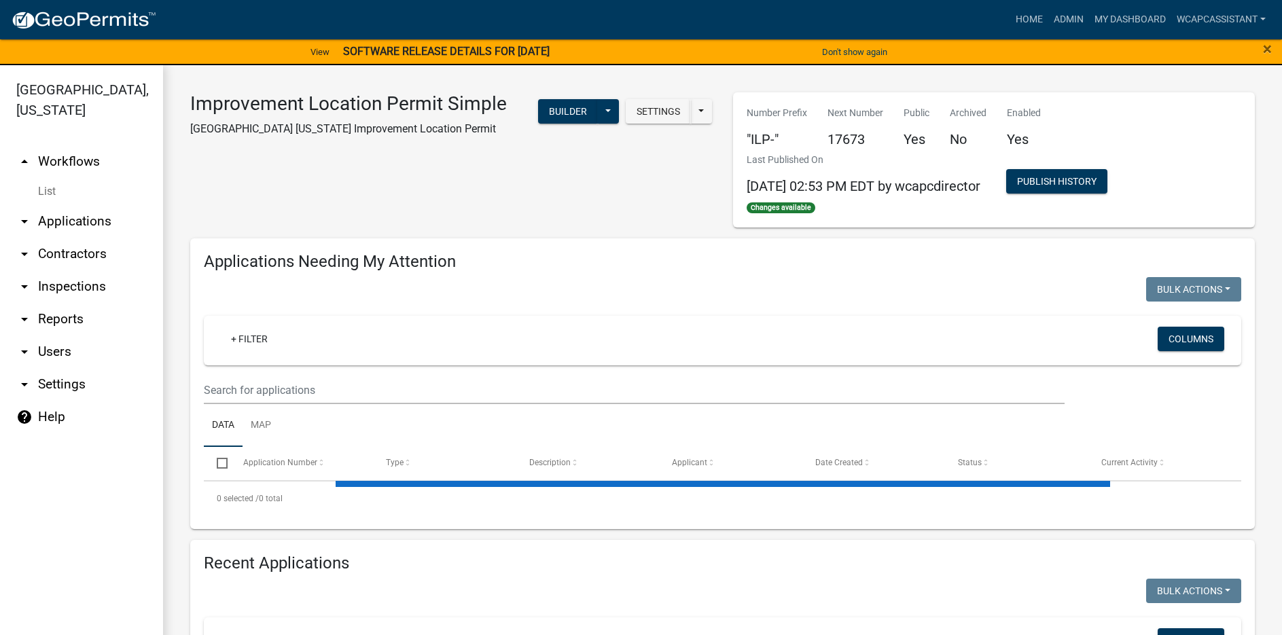 This screenshot has height=635, width=1282. I want to click on h5: 17673, so click(856, 139).